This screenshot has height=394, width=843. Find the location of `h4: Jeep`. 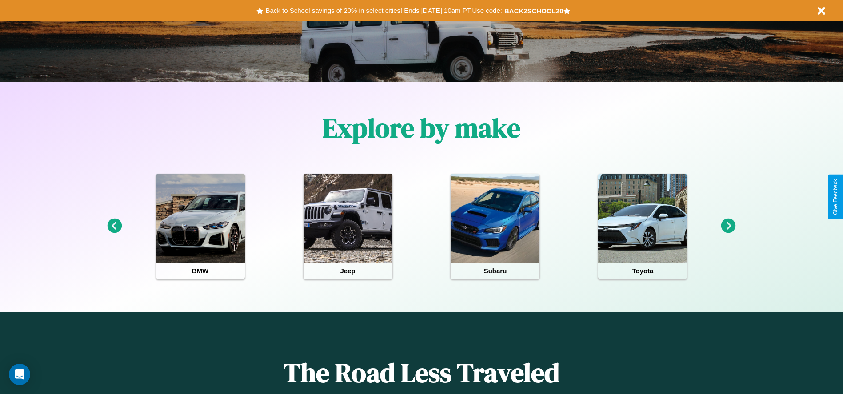

h4: Jeep is located at coordinates (348, 271).